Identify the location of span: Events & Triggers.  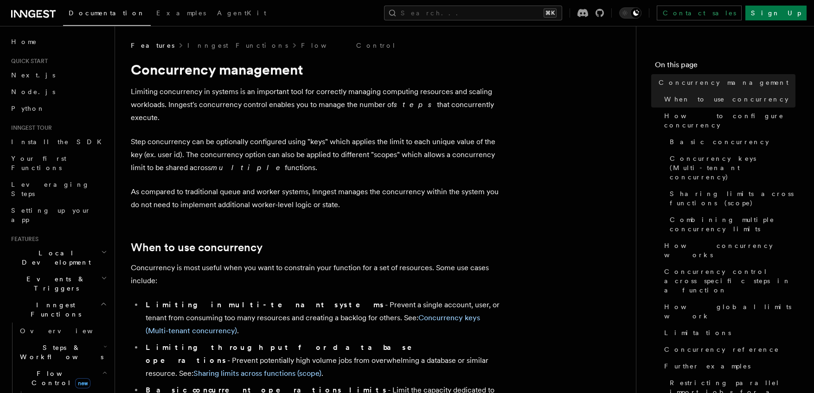
(54, 284).